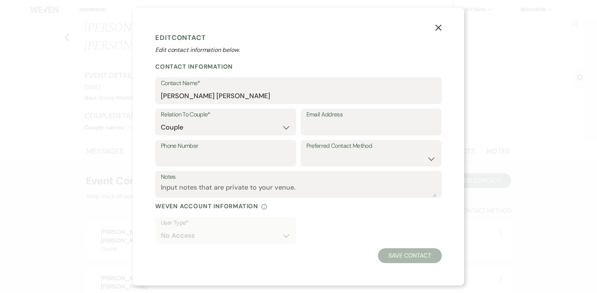 This screenshot has width=597, height=293. Describe the element at coordinates (298, 206) in the screenshot. I see `div: Weven Account Information` at that location.